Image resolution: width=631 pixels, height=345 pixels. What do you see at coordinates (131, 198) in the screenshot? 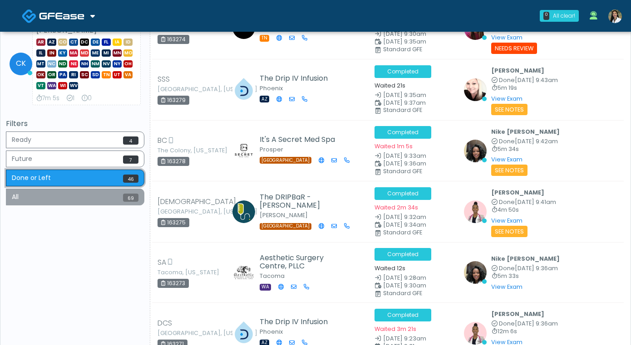
I see `span: 69` at bounding box center [131, 198].